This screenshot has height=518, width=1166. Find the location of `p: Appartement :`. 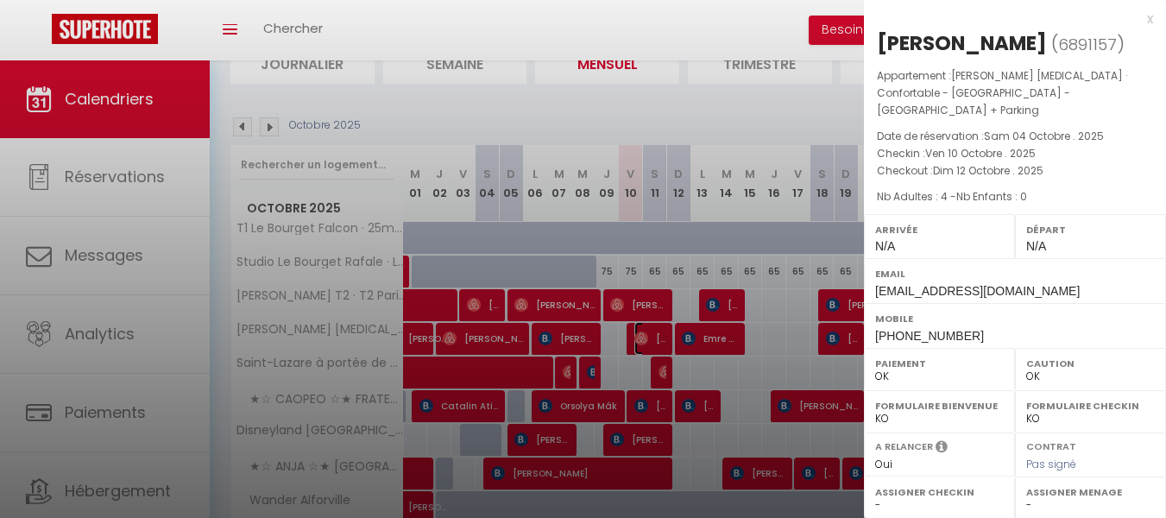

p: Appartement : is located at coordinates (1015, 93).